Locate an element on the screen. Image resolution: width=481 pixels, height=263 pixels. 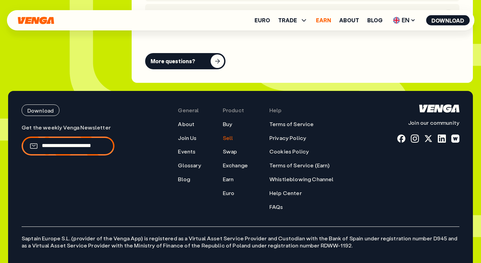
a: More questions? is located at coordinates (185, 61).